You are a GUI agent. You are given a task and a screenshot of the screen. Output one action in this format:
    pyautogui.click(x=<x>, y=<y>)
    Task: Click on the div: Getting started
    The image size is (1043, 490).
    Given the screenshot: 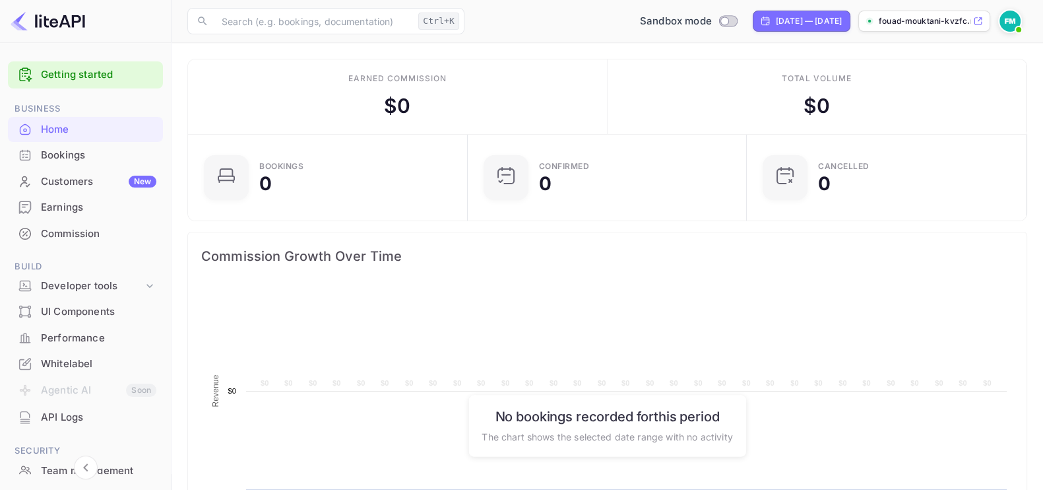 What is the action you would take?
    pyautogui.click(x=85, y=75)
    